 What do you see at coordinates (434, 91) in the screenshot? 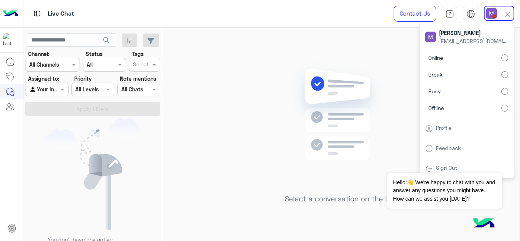
I see `span: Busy` at bounding box center [434, 91].